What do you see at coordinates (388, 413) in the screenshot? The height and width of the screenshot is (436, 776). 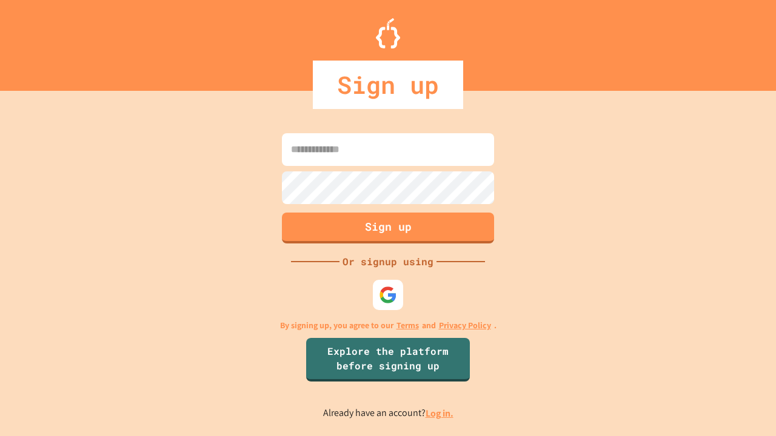 I see `p: Already have an account?` at bounding box center [388, 413].